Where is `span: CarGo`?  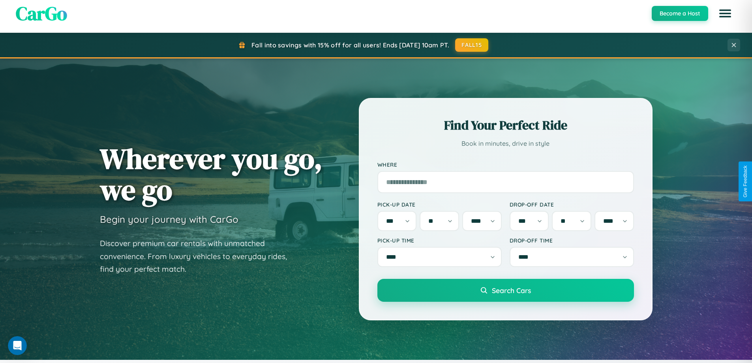
span: CarGo is located at coordinates (41, 13).